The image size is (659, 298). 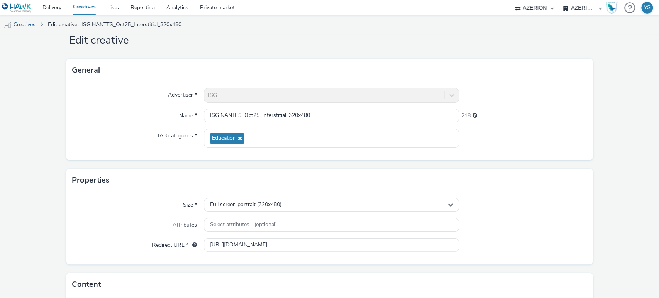 What do you see at coordinates (184, 223) in the screenshot?
I see `label: Attributes` at bounding box center [184, 223].